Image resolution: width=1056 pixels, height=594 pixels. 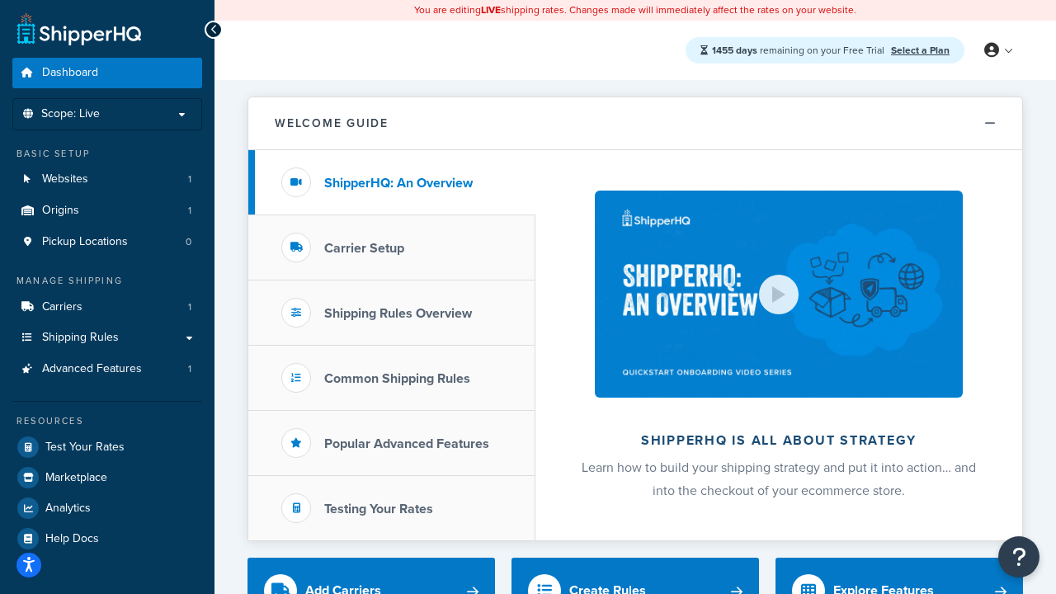 I want to click on span: 0, so click(x=188, y=242).